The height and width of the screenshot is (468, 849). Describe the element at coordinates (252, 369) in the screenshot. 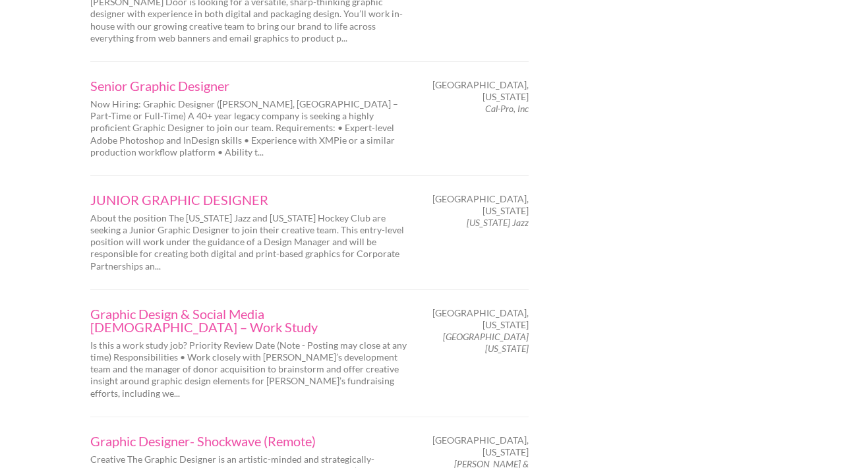

I see `p: Is this a work study job? Priority Review Date (Note - Posting may close at any time) Responsibil...` at that location.